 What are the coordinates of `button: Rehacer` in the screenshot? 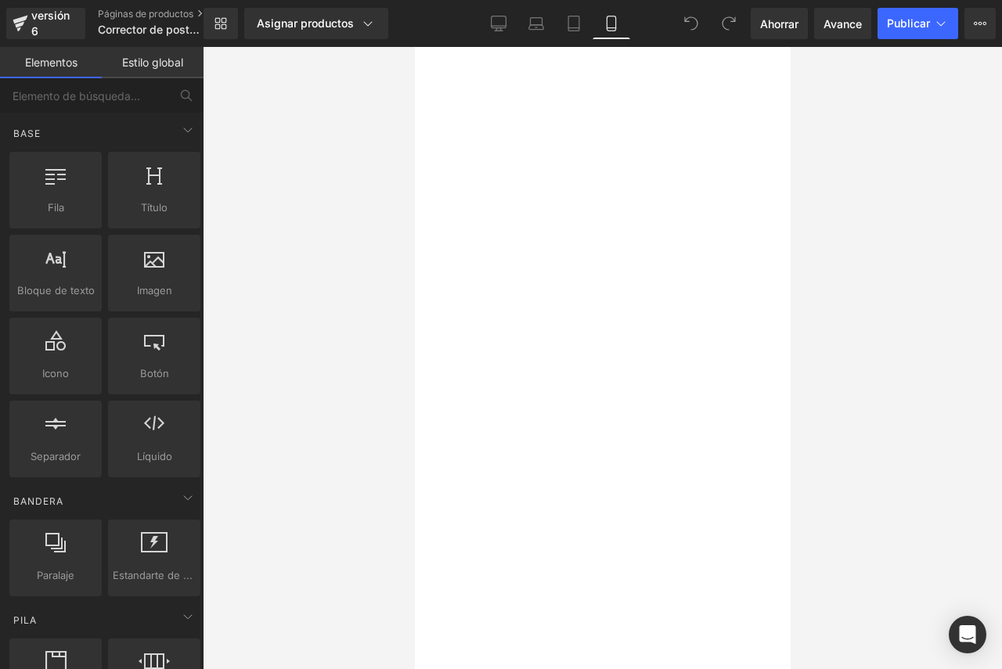 It's located at (729, 23).